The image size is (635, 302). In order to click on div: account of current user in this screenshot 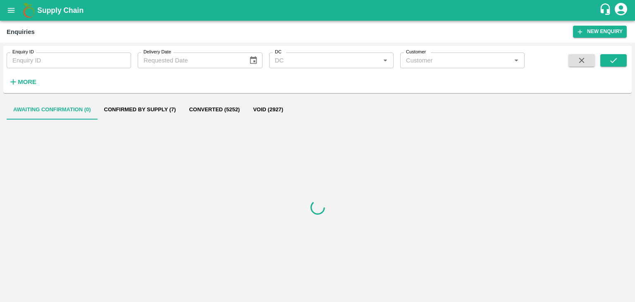, I will do `click(621, 10)`.